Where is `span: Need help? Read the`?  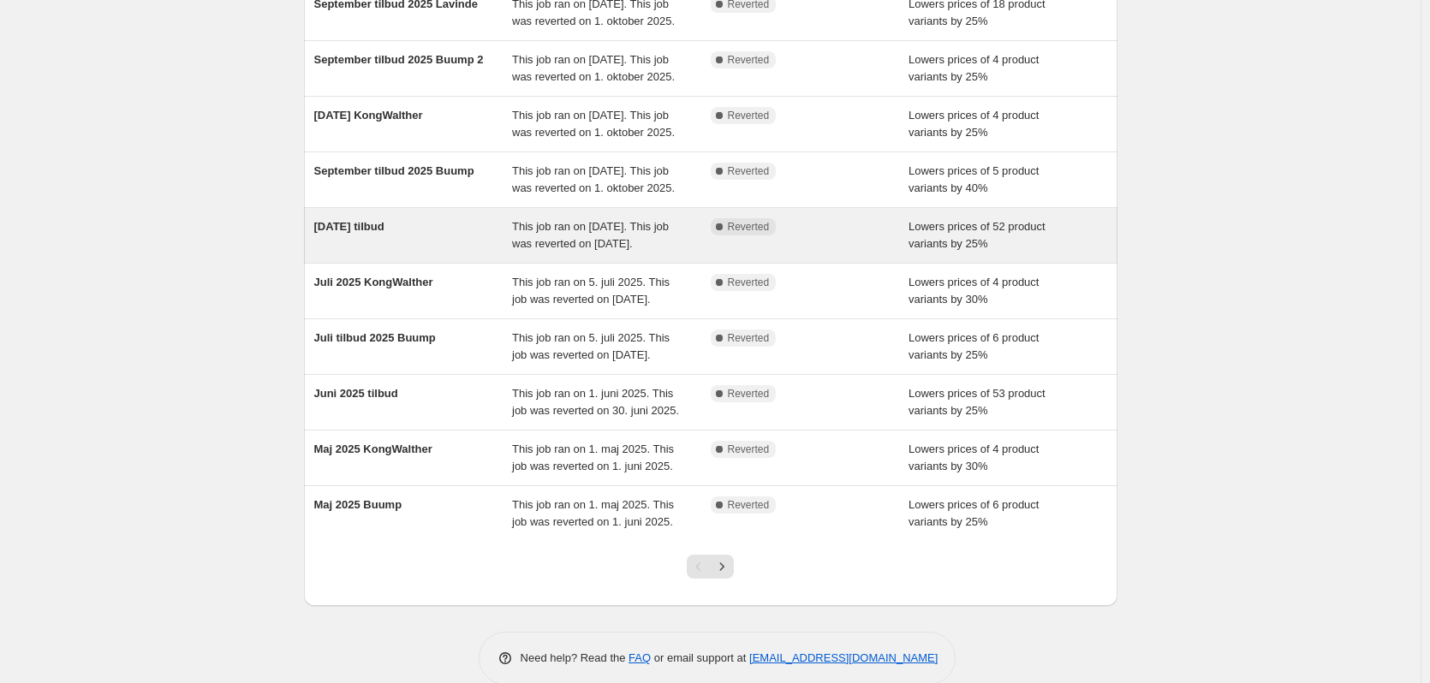 span: Need help? Read the is located at coordinates (575, 658).